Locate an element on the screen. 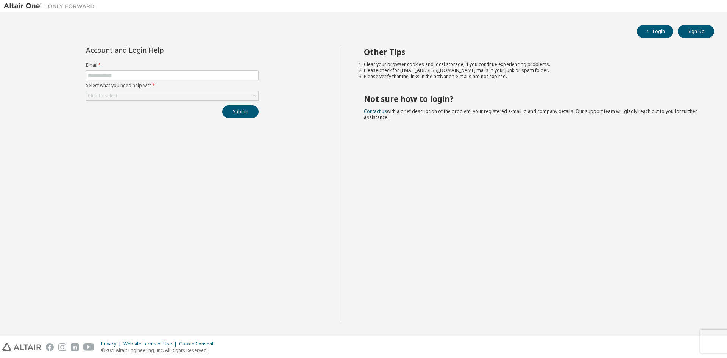  img: Altair One is located at coordinates (51, 6).